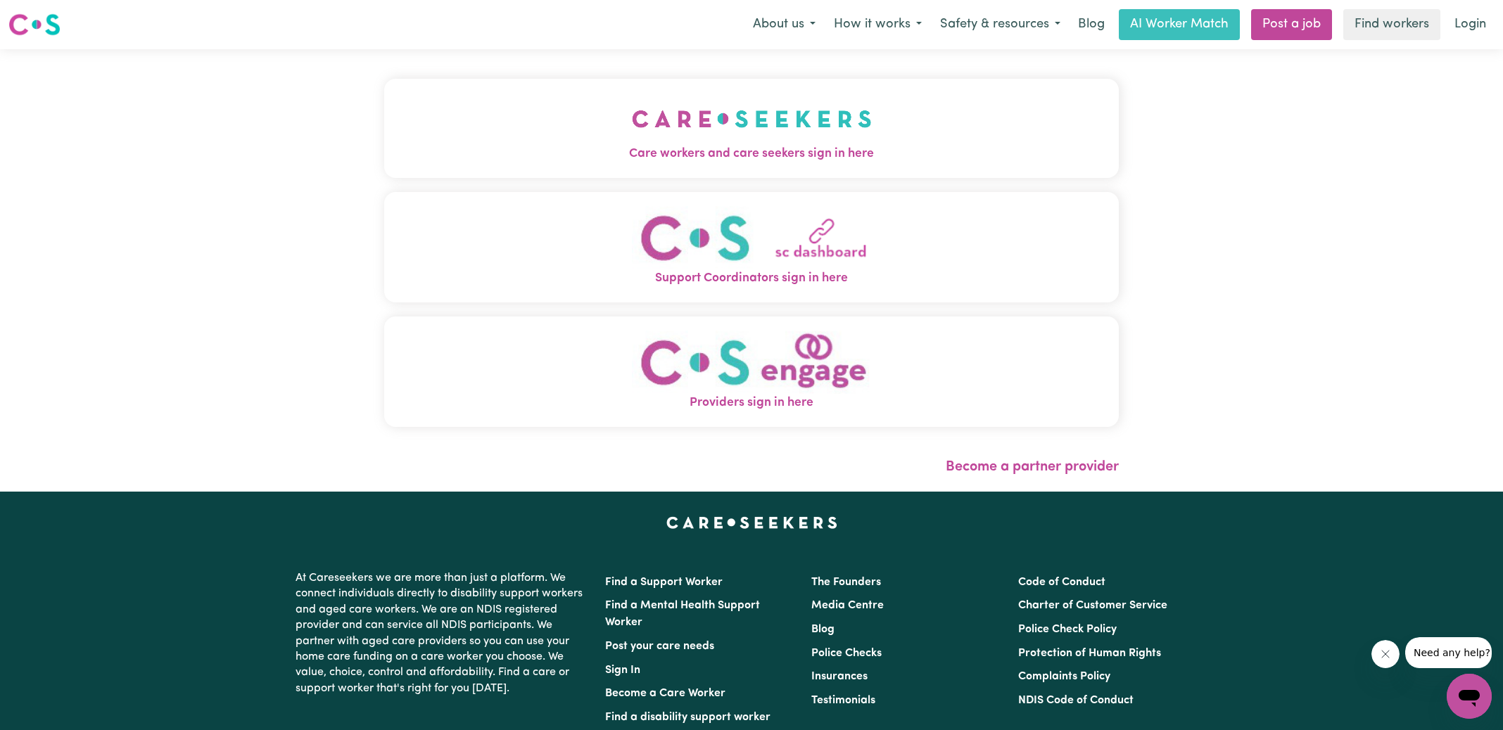  I want to click on a: Careseekers home page, so click(751, 523).